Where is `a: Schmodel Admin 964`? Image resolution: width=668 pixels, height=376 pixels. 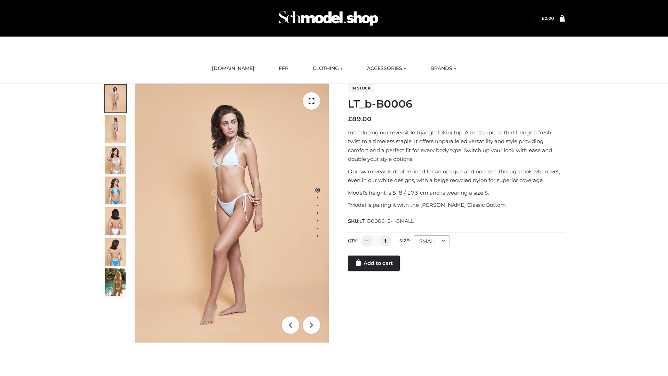
a: Schmodel Admin 964 is located at coordinates (328, 18).